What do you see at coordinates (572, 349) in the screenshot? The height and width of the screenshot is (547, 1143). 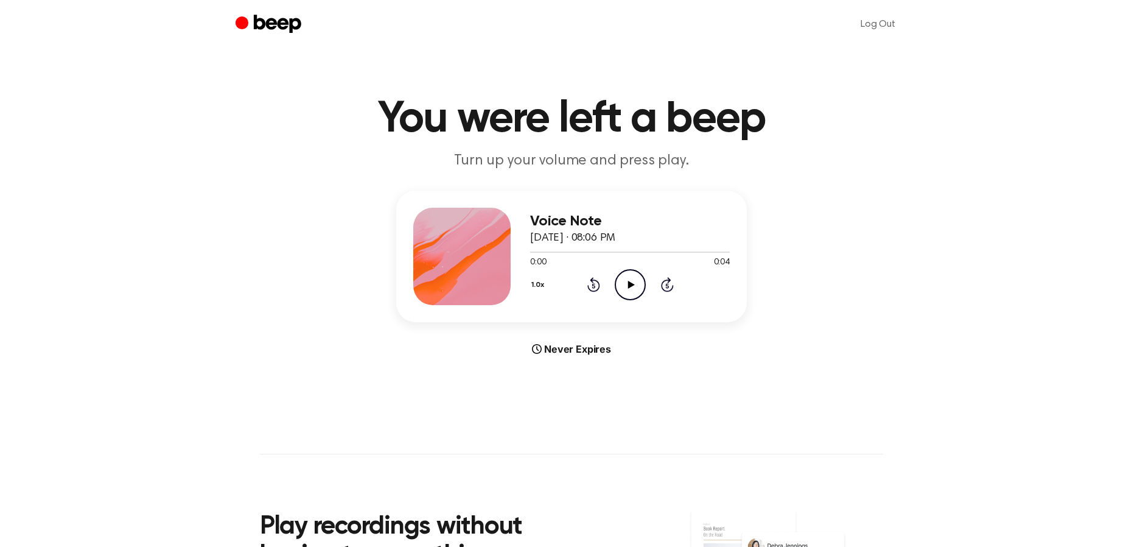 I see `div: Never Expires` at bounding box center [572, 349].